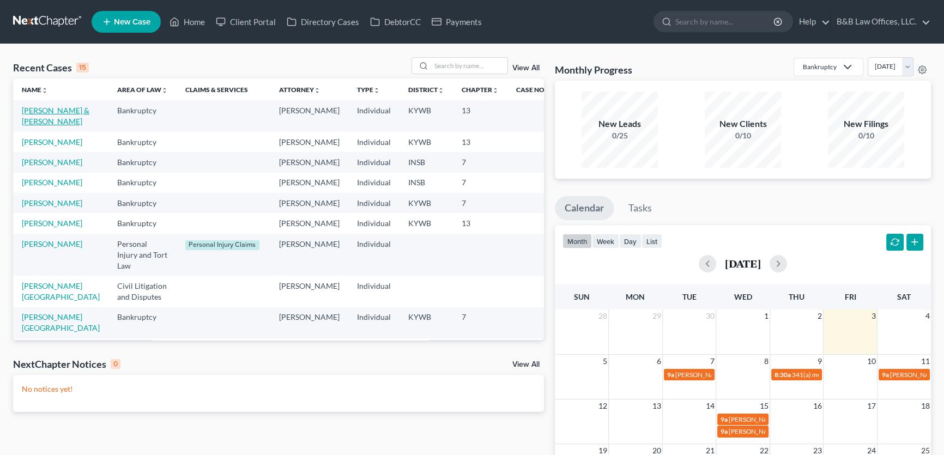  Describe the element at coordinates (689, 297) in the screenshot. I see `span: Tue` at that location.